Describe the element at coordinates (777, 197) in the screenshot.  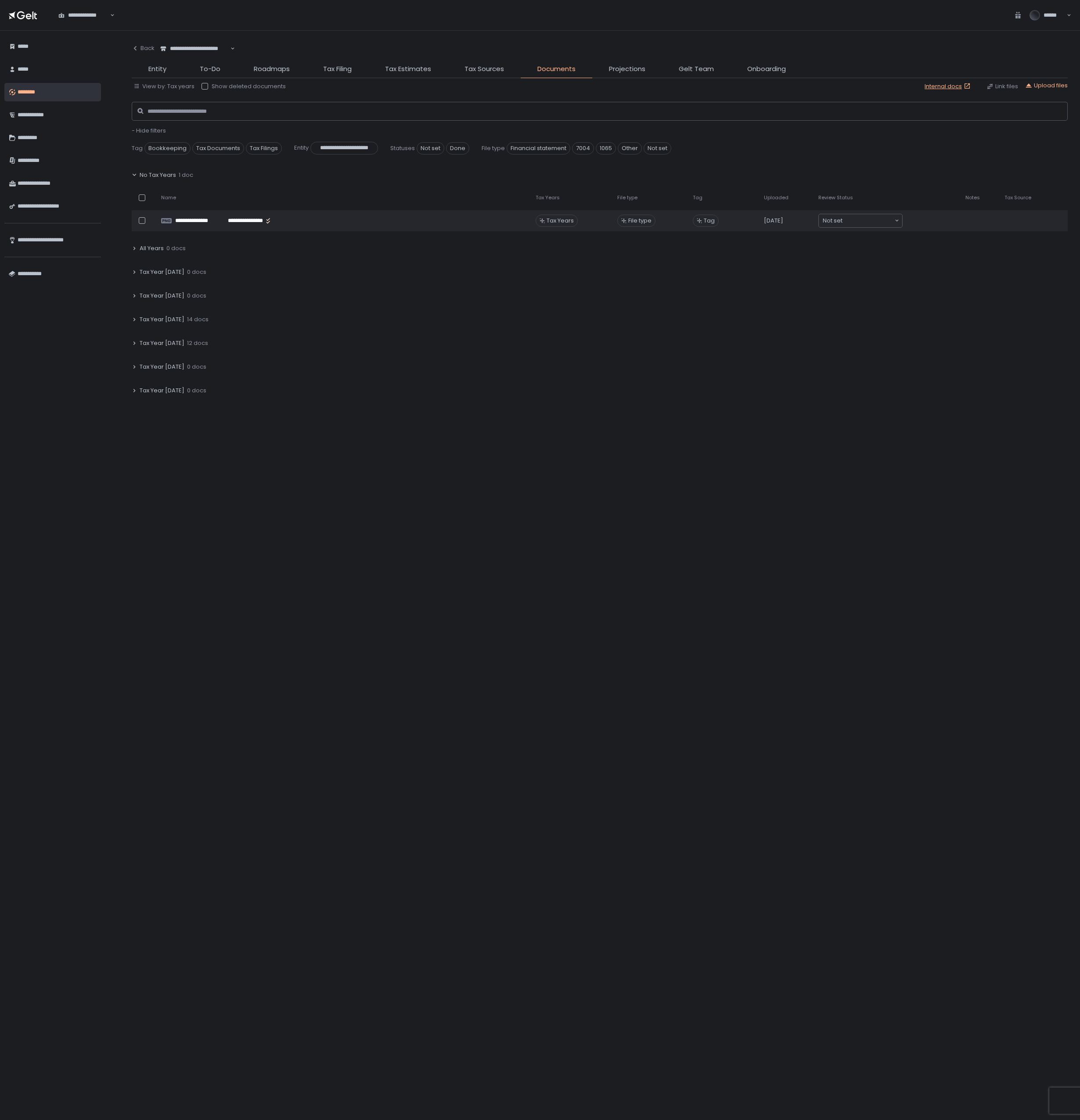
I see `span: Uploaded` at that location.